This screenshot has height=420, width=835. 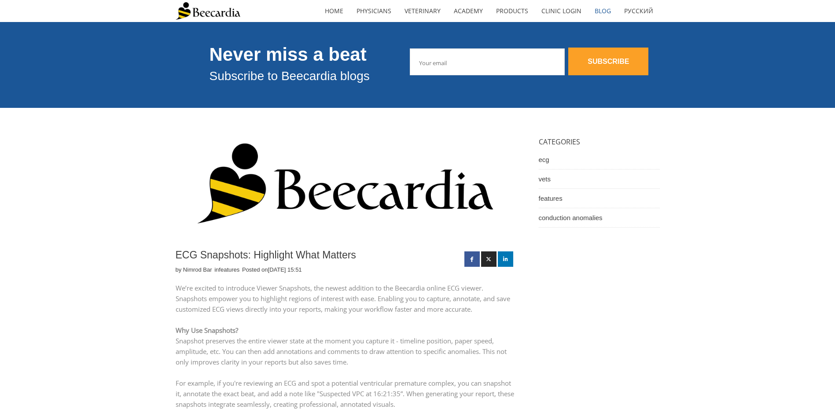 What do you see at coordinates (345, 394) in the screenshot?
I see `p: For example, if you're reviewing an ECG and spot a potential ventricular premature complex, you c...` at bounding box center [345, 394].